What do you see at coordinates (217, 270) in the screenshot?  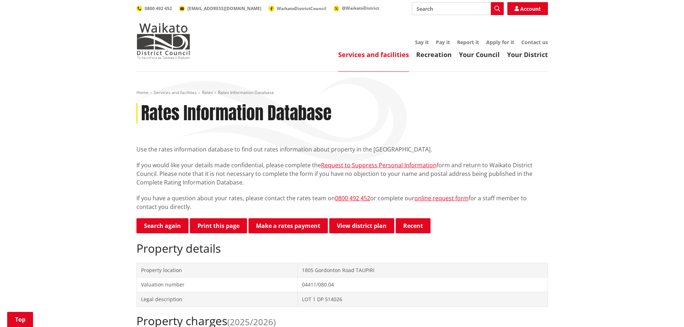 I see `td: Property location` at bounding box center [217, 270].